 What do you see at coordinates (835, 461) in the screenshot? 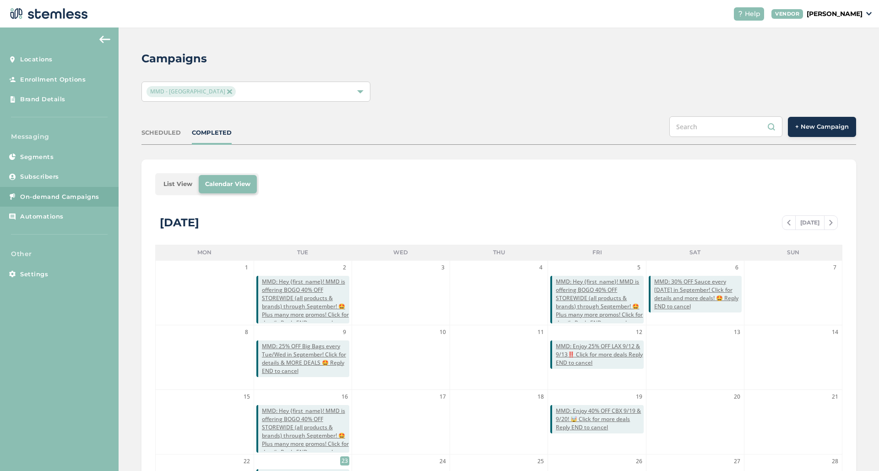
I see `span: 28` at bounding box center [835, 461].